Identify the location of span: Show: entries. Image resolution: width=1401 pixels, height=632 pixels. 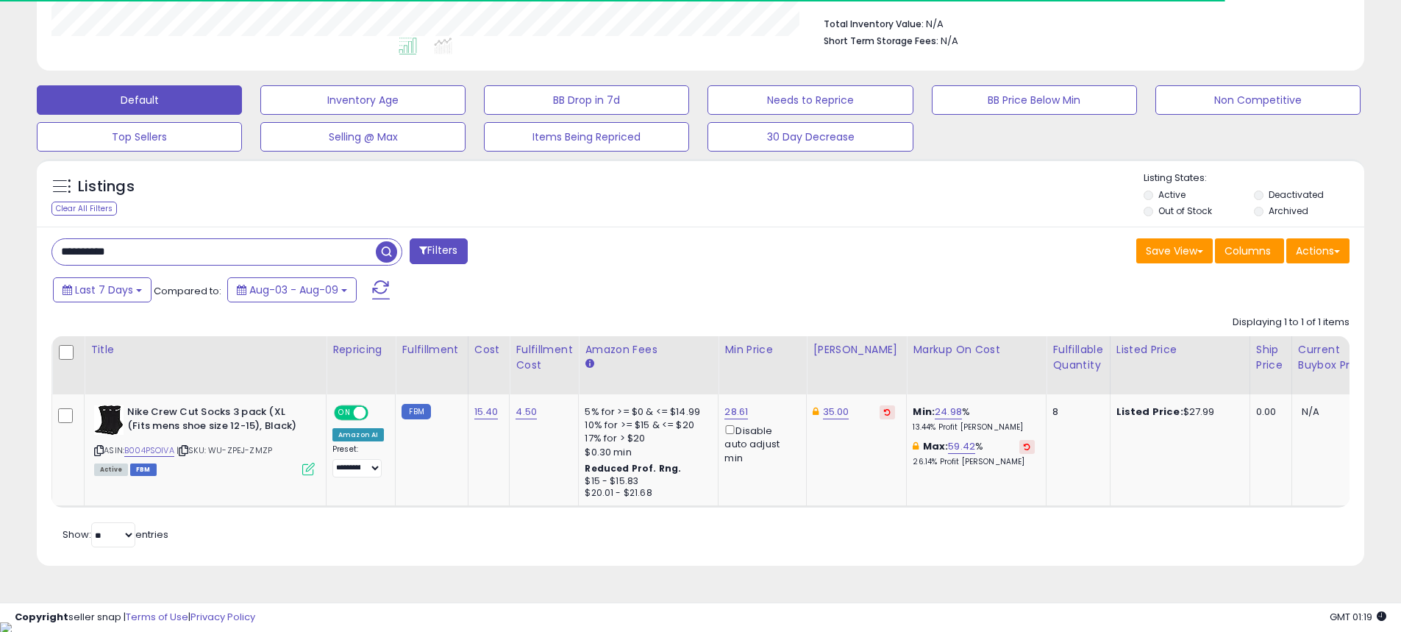
(115, 534).